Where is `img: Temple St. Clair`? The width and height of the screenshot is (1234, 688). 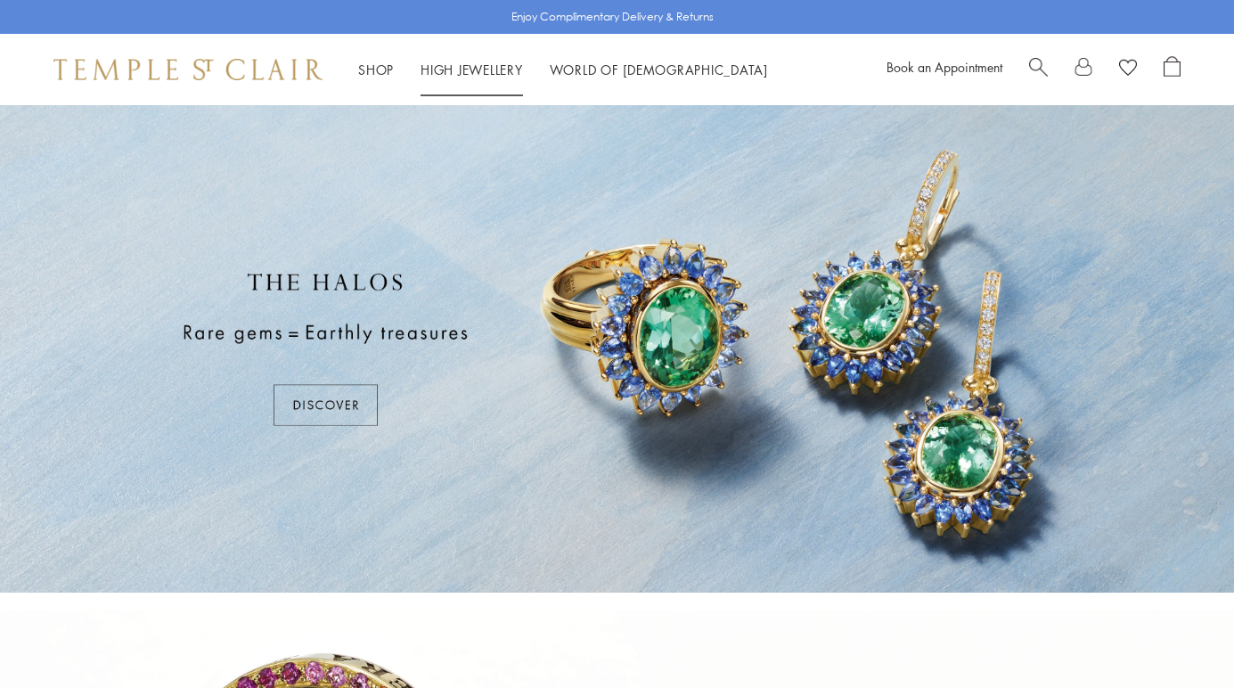
img: Temple St. Clair is located at coordinates (188, 70).